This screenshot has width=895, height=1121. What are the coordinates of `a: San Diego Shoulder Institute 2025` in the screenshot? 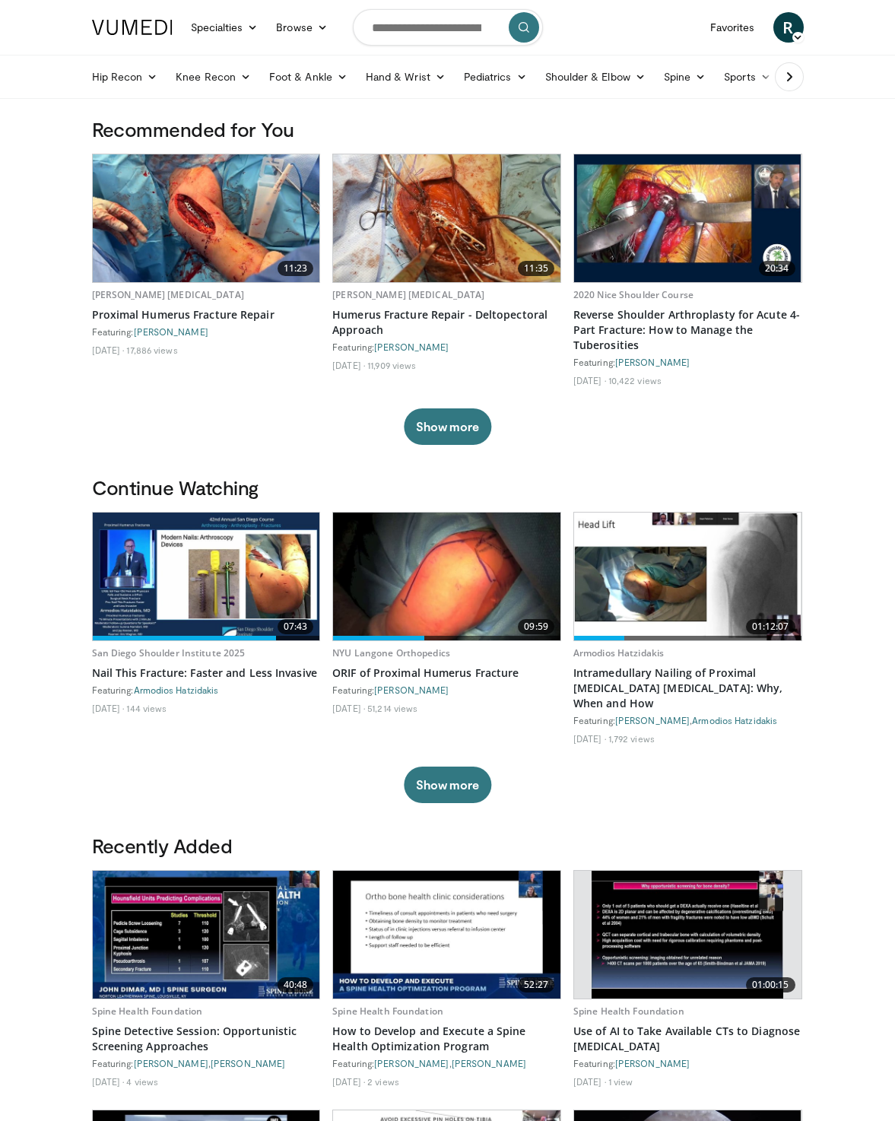 It's located at (169, 652).